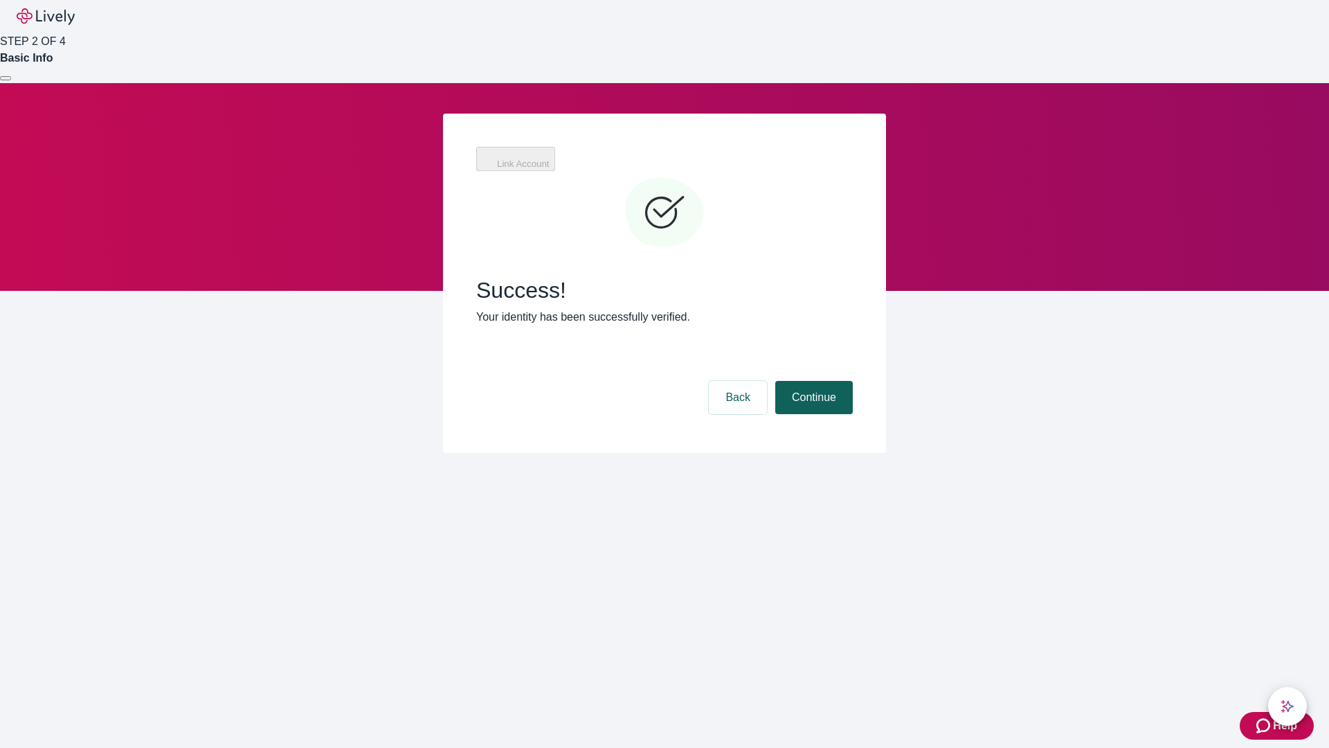 The height and width of the screenshot is (748, 1329). What do you see at coordinates (664, 290) in the screenshot?
I see `span: Success!` at bounding box center [664, 290].